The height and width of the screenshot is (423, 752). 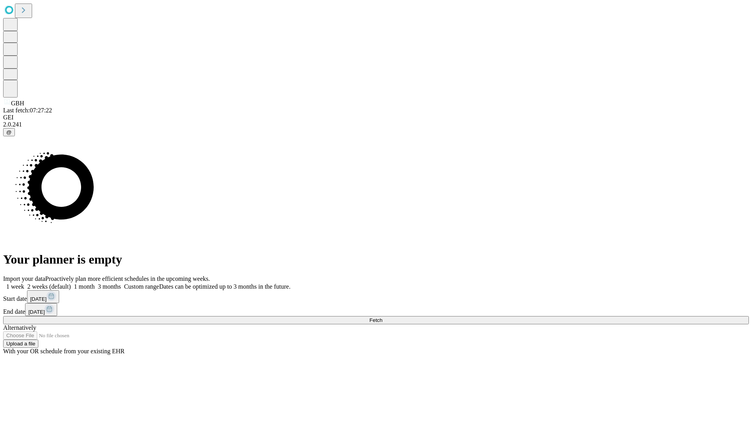 I want to click on span: Custom range, so click(x=141, y=286).